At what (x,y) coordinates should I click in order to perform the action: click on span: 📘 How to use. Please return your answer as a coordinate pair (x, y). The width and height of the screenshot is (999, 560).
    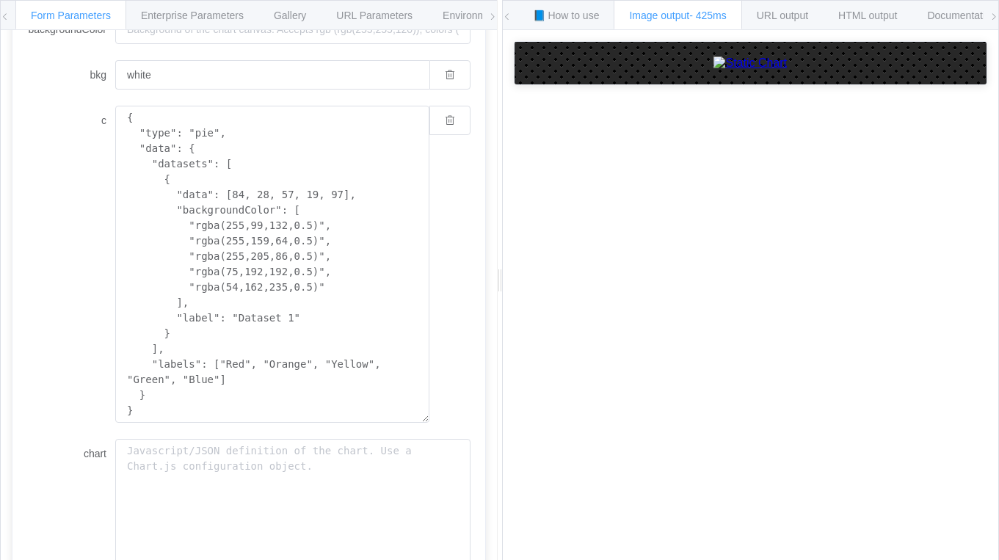
    Looking at the image, I should click on (566, 15).